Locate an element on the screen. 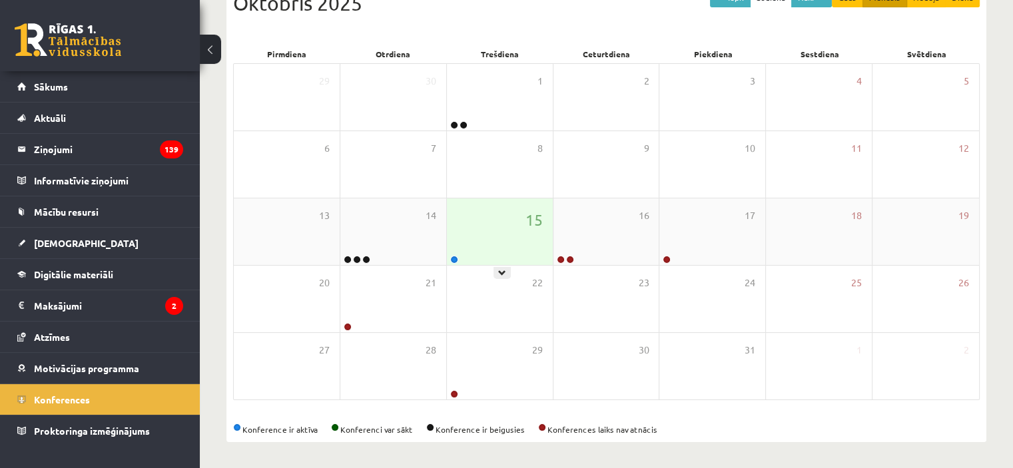 The height and width of the screenshot is (468, 1013). span: Aktuāli is located at coordinates (50, 118).